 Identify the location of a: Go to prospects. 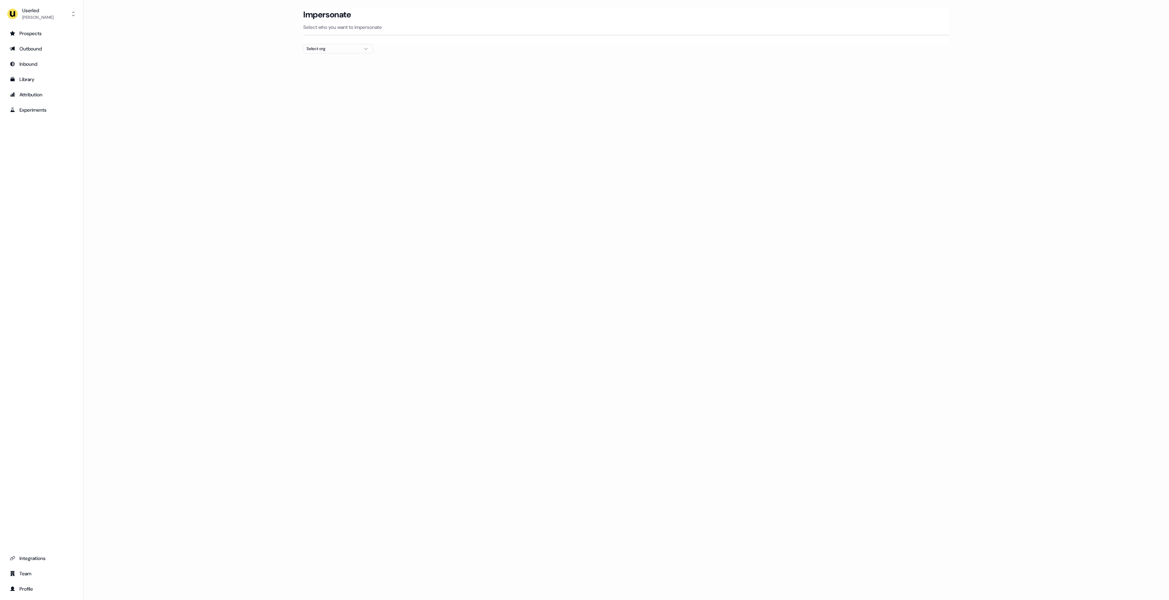
(41, 33).